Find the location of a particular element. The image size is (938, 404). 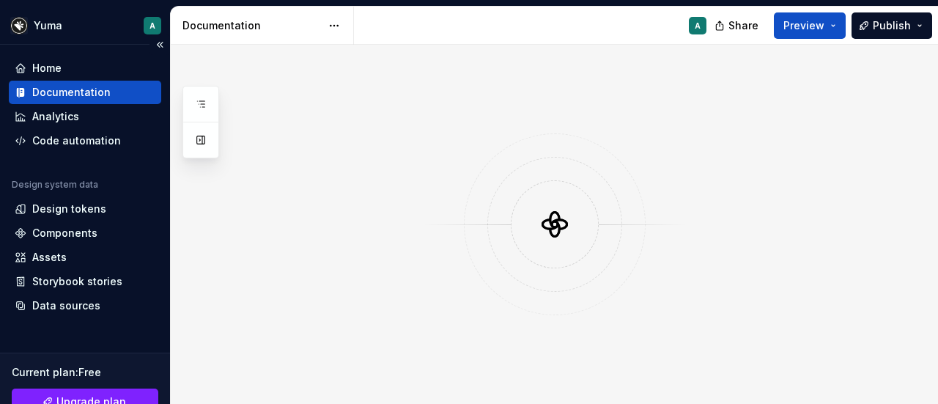

a: Storybook stories is located at coordinates (85, 282).